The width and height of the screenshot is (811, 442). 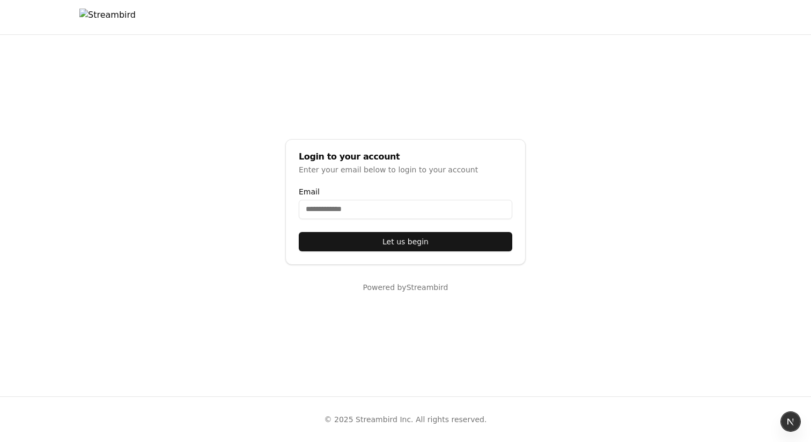 I want to click on span: © 2025 Streambird Inc., so click(x=369, y=419).